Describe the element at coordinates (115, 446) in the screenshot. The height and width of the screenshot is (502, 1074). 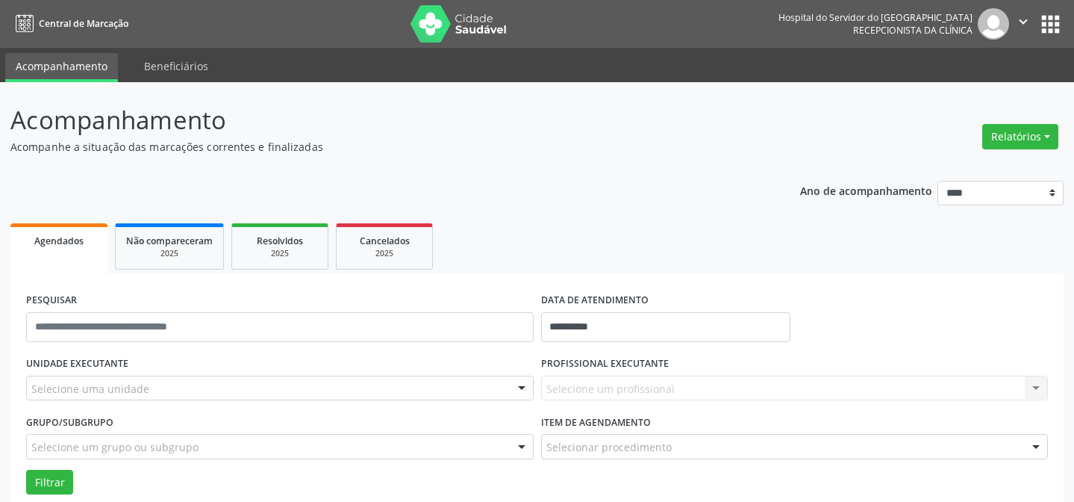
I see `span: Selecione um grupo ou subgrupo` at that location.